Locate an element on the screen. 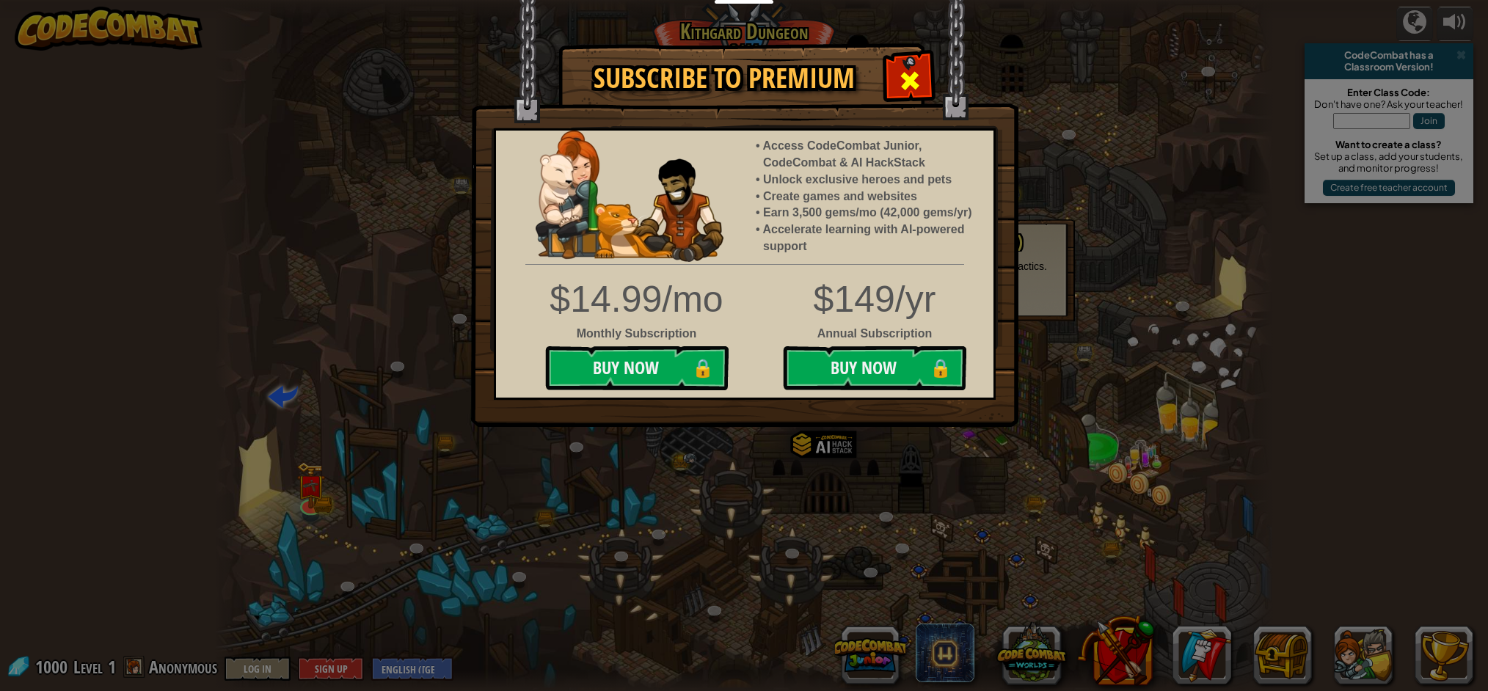  div: $14.99/mo is located at coordinates (636, 299).